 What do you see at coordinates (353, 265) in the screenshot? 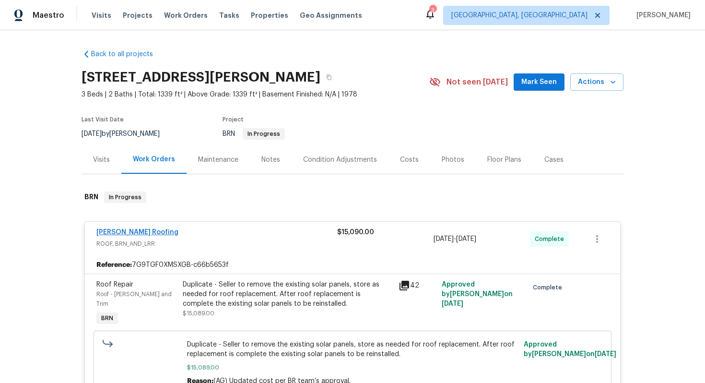
I see `div: 7G9TGF0XMSXGB-c66b5653f` at bounding box center [353, 265].